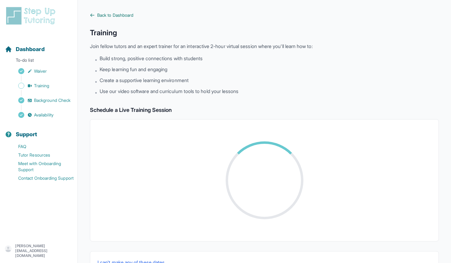 The height and width of the screenshot is (263, 451). What do you see at coordinates (41, 86) in the screenshot?
I see `a: Training` at bounding box center [41, 86].